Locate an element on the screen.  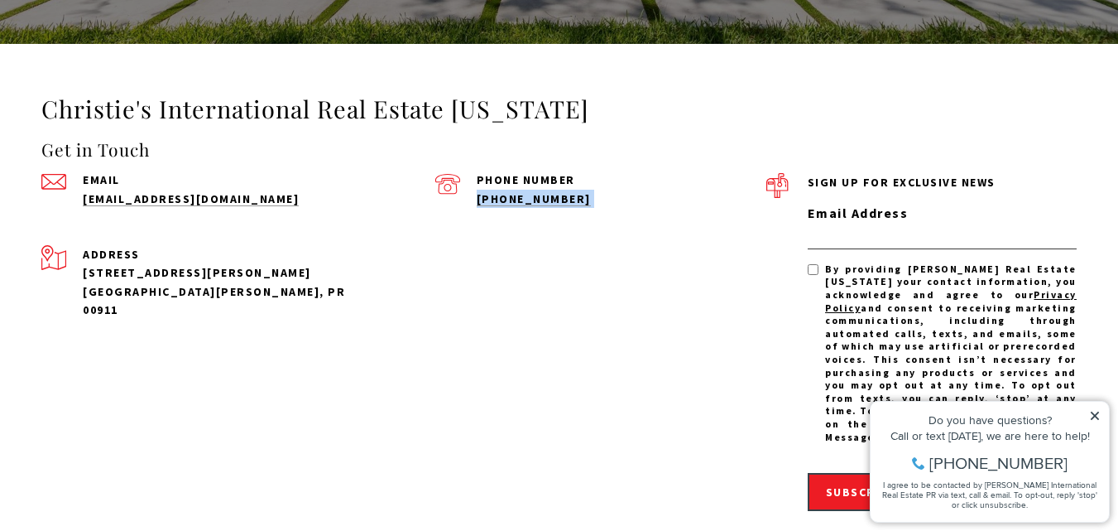
a: call (939) 337-3000 is located at coordinates (534, 199).